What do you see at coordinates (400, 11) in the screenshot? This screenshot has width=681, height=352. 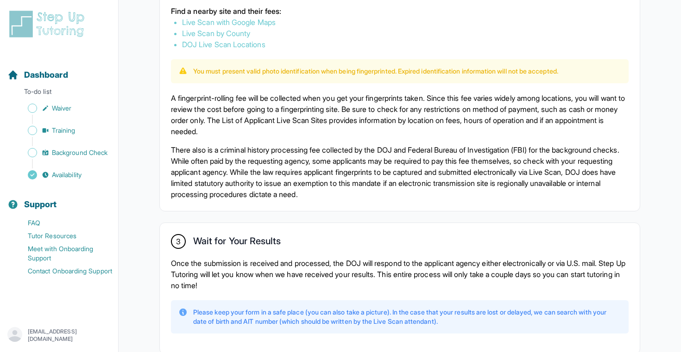 I see `p: Find a nearby site and their fees:` at bounding box center [400, 11].